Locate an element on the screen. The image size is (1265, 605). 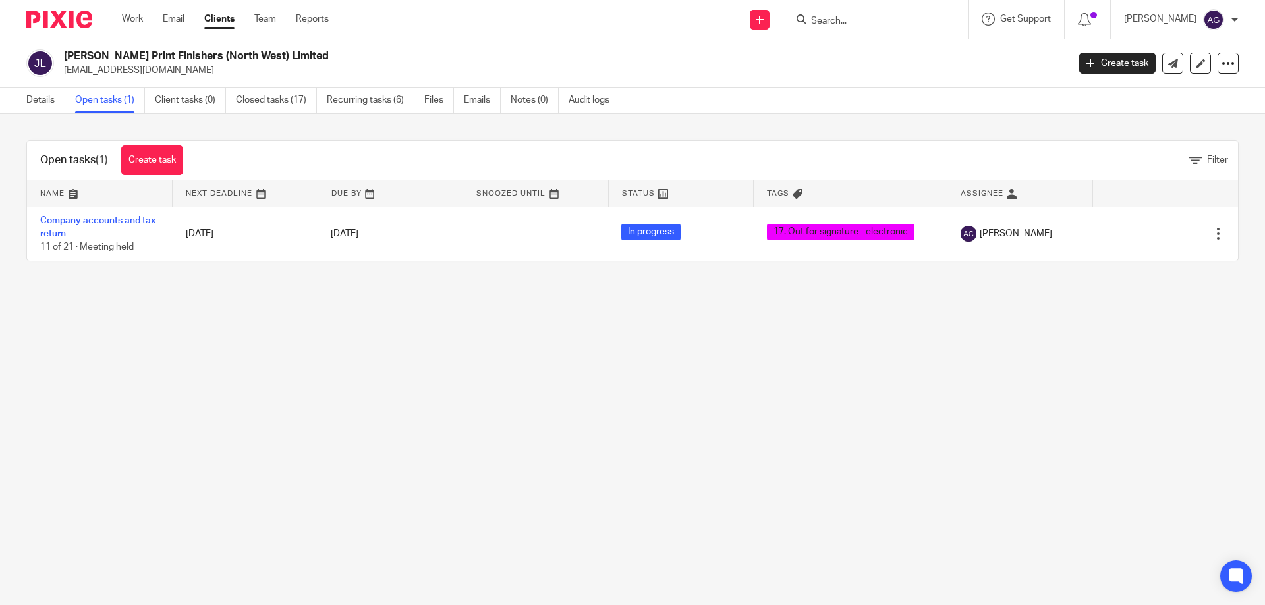
span: Tags is located at coordinates (778, 193).